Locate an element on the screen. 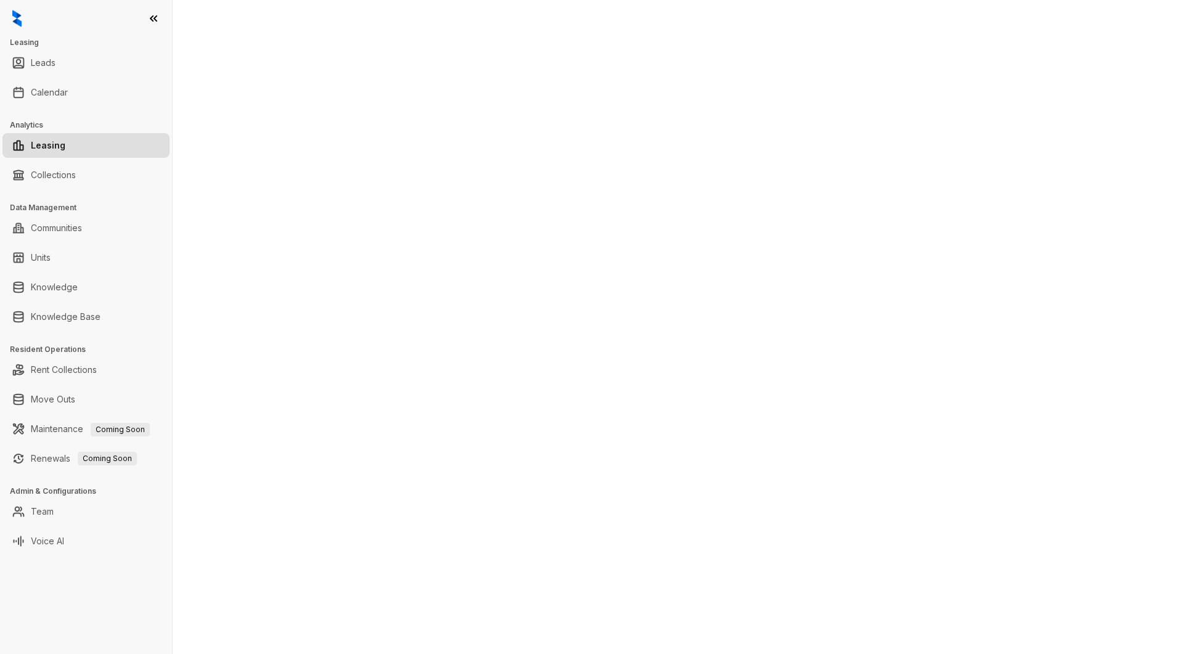 Image resolution: width=1184 pixels, height=654 pixels. li: Calendar is located at coordinates (86, 92).